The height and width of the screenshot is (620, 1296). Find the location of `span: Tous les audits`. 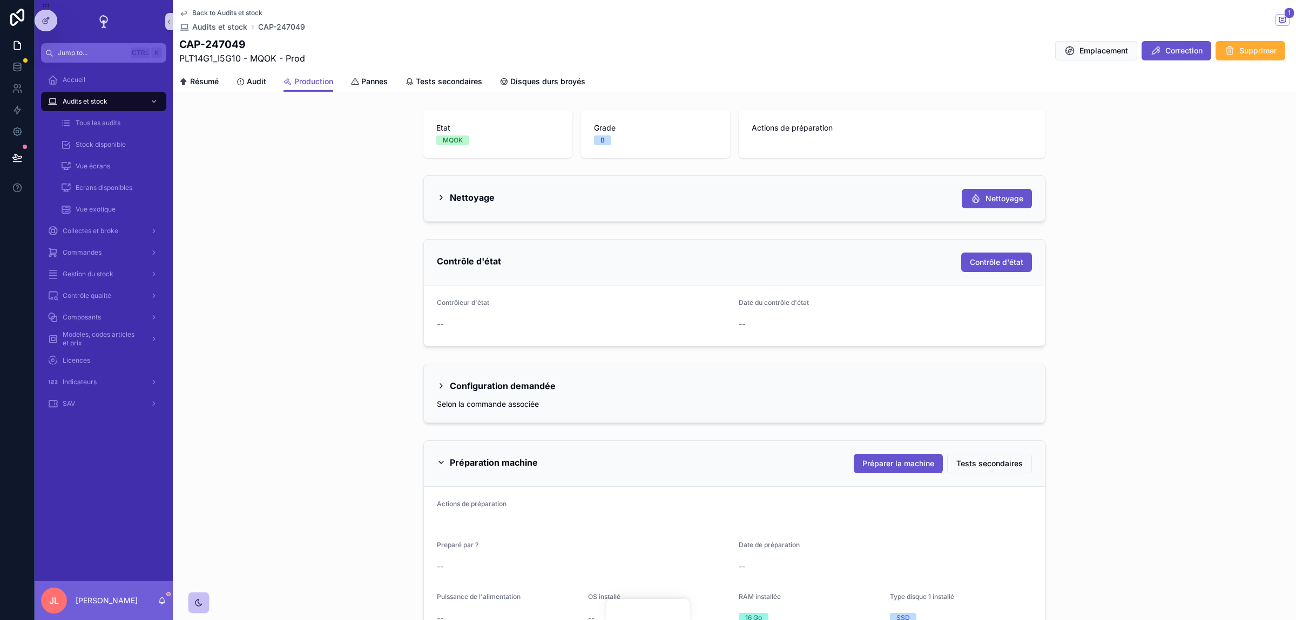

span: Tous les audits is located at coordinates (98, 123).